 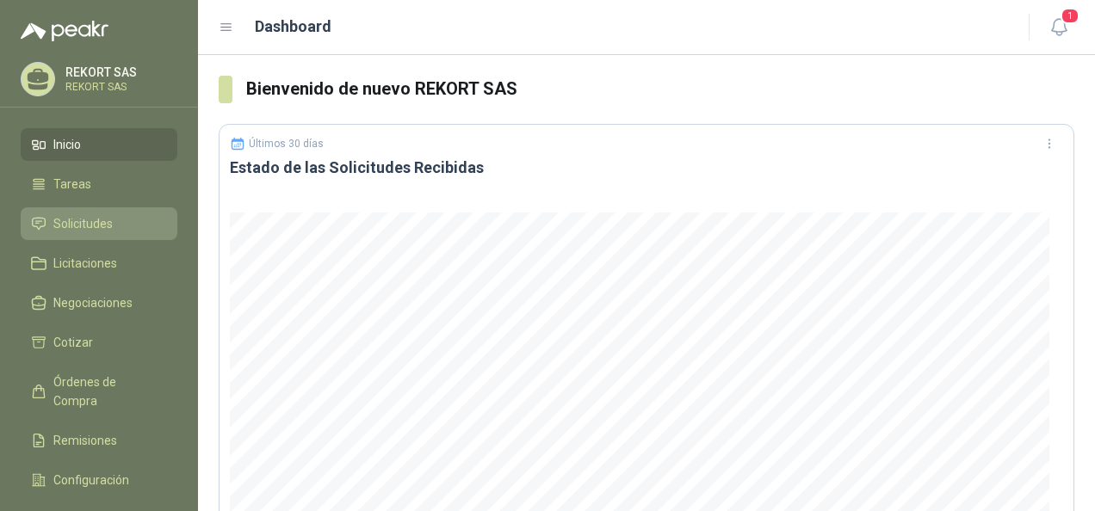 I want to click on span: Solicitudes, so click(x=83, y=224).